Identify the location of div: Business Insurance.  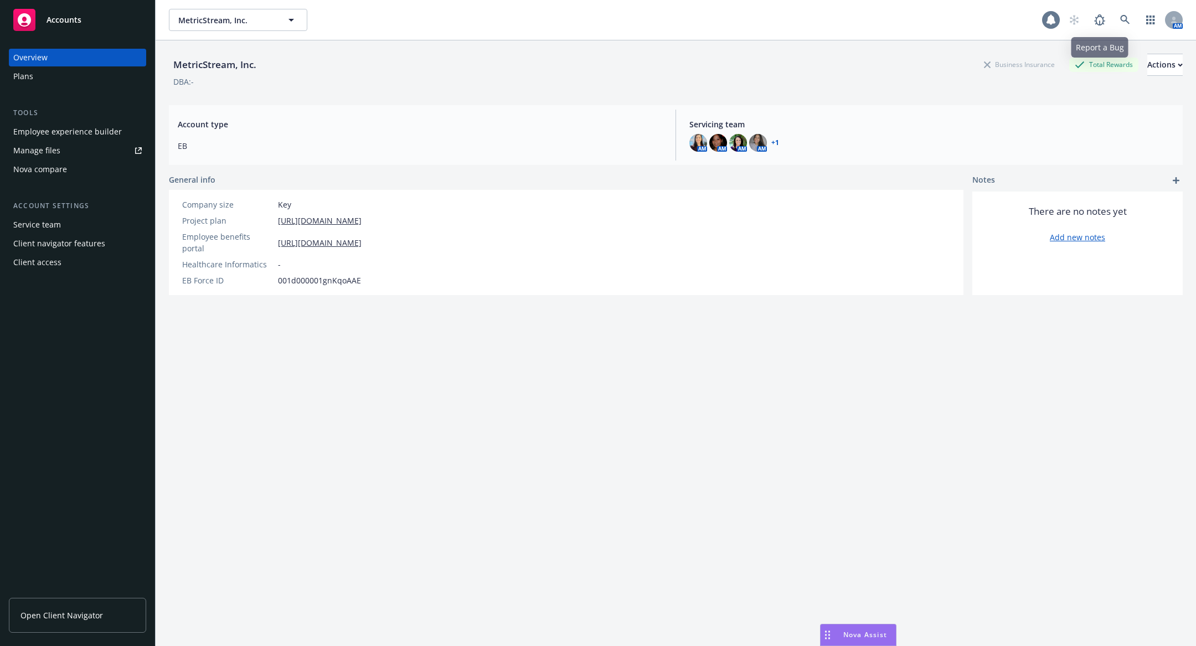
(1020, 64).